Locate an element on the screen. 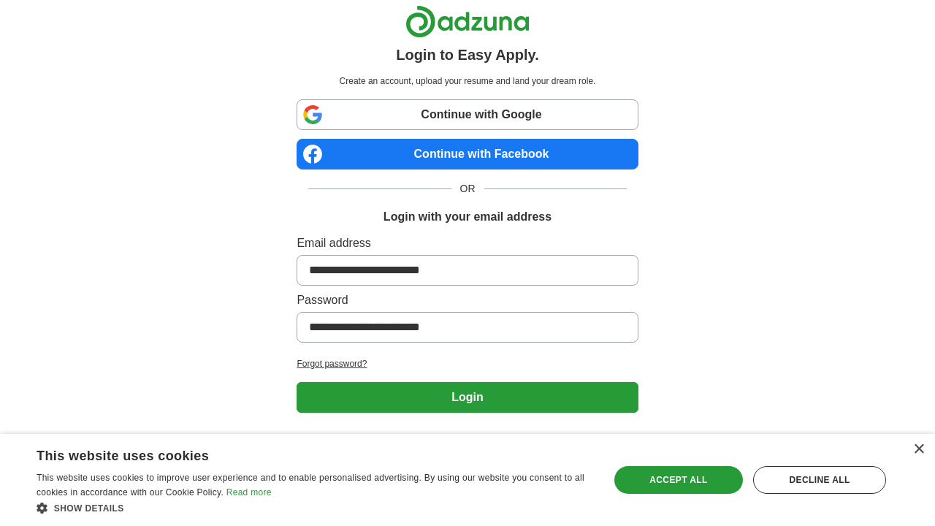 This screenshot has height=526, width=935. div: Decline all is located at coordinates (819, 480).